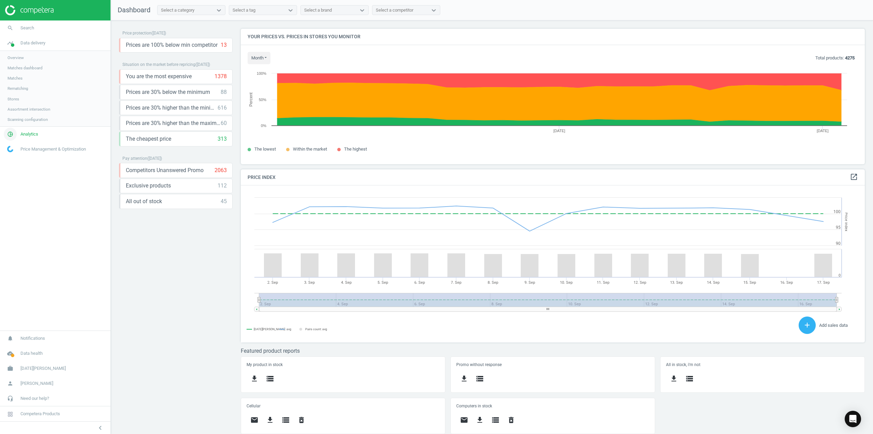 The image size is (873, 434). What do you see at coordinates (221, 170) in the screenshot?
I see `div: 2063` at bounding box center [221, 170].